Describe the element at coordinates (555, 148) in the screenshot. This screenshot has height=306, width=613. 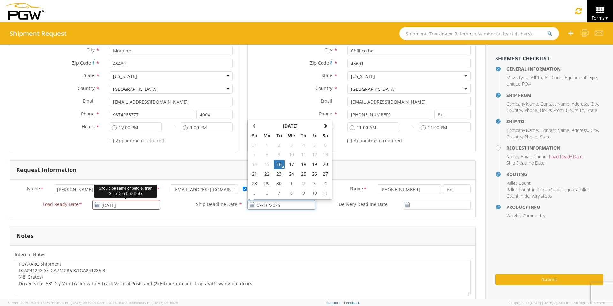
I see `h4: Request Information` at that location.